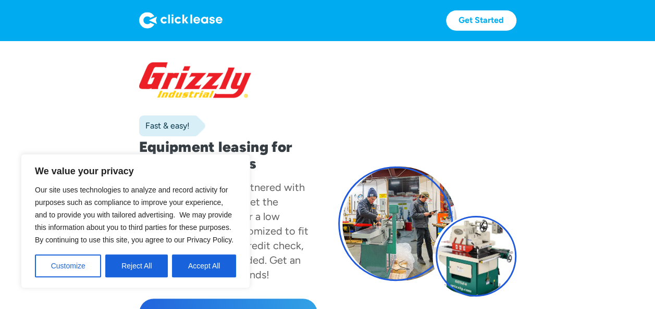 The height and width of the screenshot is (309, 655). What do you see at coordinates (134, 215) in the screenshot?
I see `span: Our site uses technologies to analyze and record activity for purposes such as compliance to impr...` at bounding box center [134, 215].